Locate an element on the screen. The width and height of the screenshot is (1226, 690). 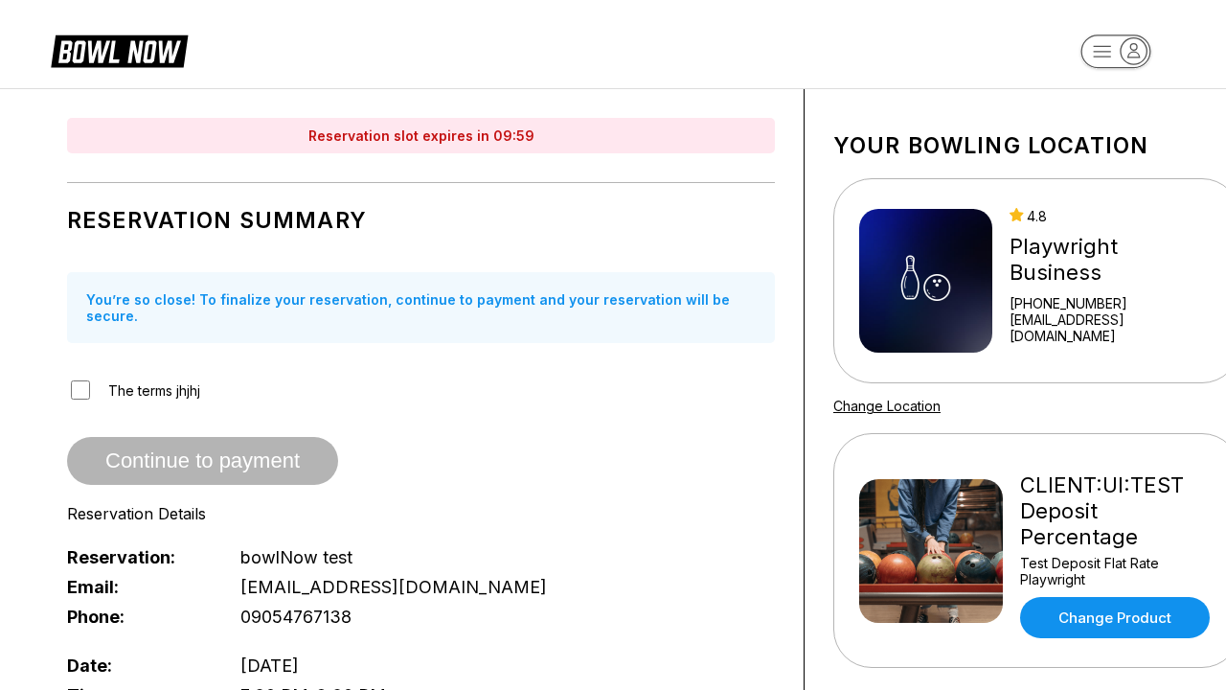
img: CLIENT:UI:TEST Deposit Percentage is located at coordinates (931, 551).